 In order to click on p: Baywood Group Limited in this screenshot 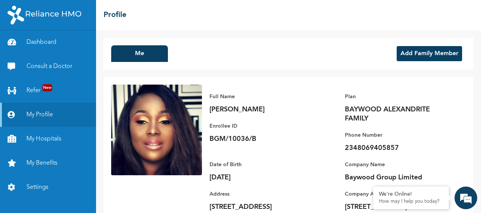, I will do `click(398, 178)`.